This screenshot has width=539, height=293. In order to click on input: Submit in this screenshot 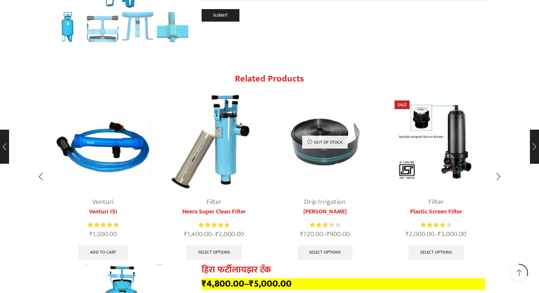, I will do `click(221, 15)`.